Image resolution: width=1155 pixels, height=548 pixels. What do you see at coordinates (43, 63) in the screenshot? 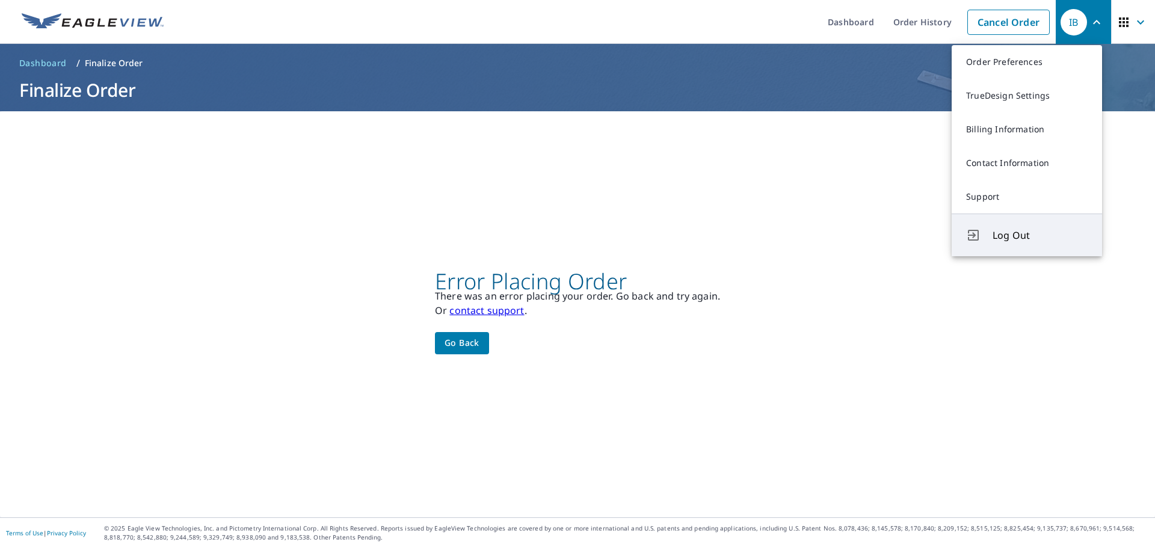
I see `a: Dashboard` at bounding box center [43, 63].